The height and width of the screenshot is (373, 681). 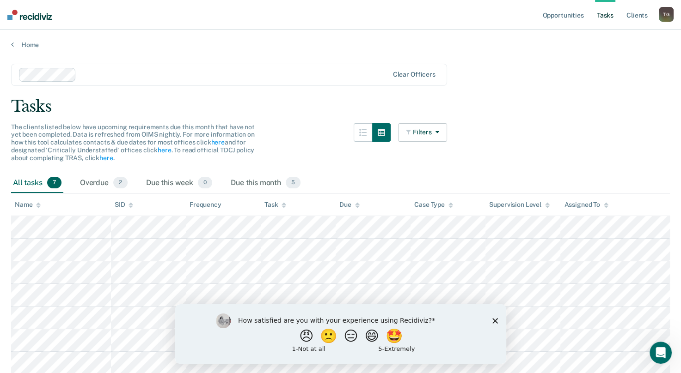 What do you see at coordinates (422, 133) in the screenshot?
I see `button: Filters` at bounding box center [422, 133].